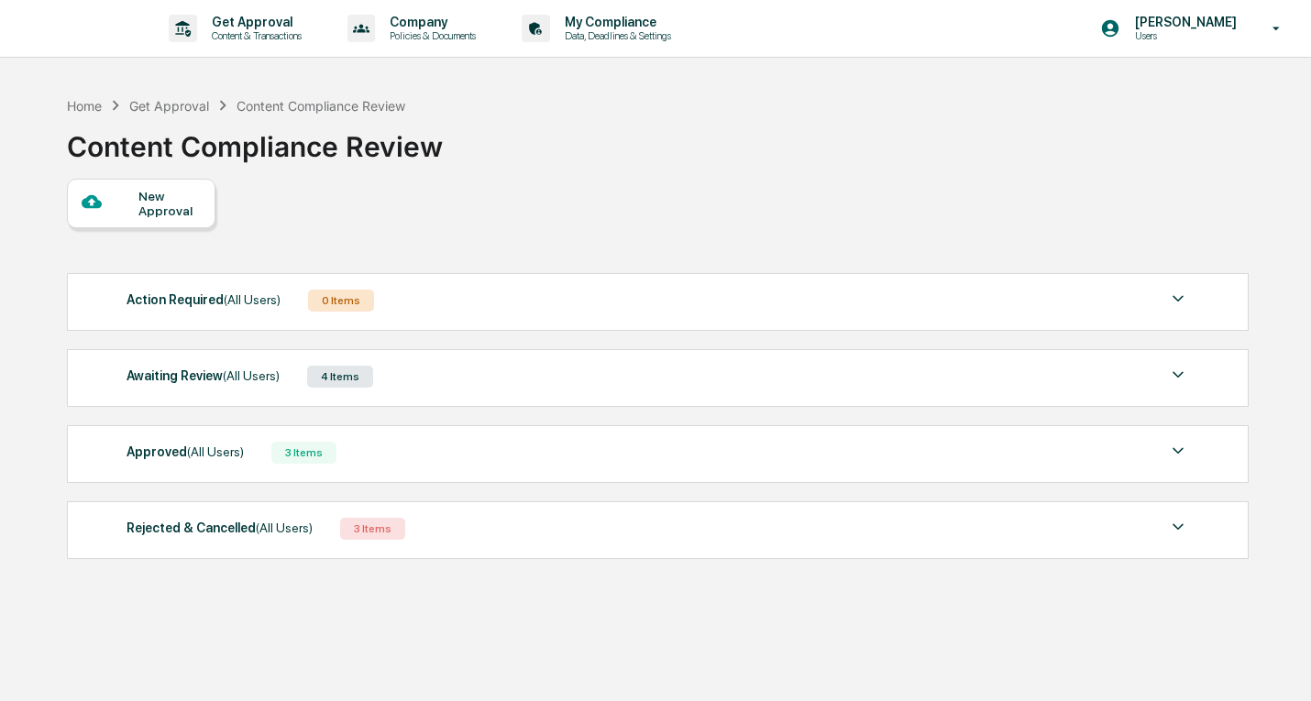 Image resolution: width=1311 pixels, height=701 pixels. Describe the element at coordinates (1182, 36) in the screenshot. I see `p: Users` at that location.